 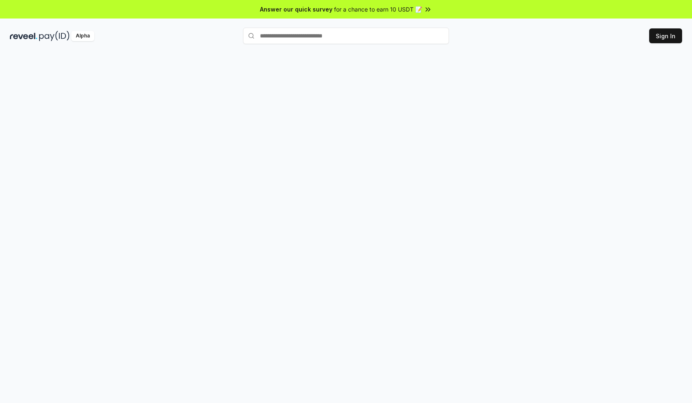 What do you see at coordinates (54, 36) in the screenshot?
I see `img: pay_id` at bounding box center [54, 36].